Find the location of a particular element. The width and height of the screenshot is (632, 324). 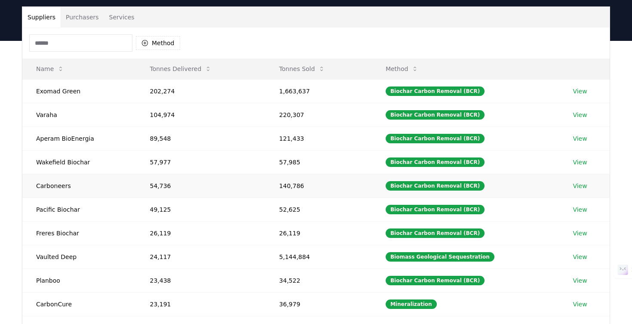

td: 34,522 is located at coordinates (319, 280).